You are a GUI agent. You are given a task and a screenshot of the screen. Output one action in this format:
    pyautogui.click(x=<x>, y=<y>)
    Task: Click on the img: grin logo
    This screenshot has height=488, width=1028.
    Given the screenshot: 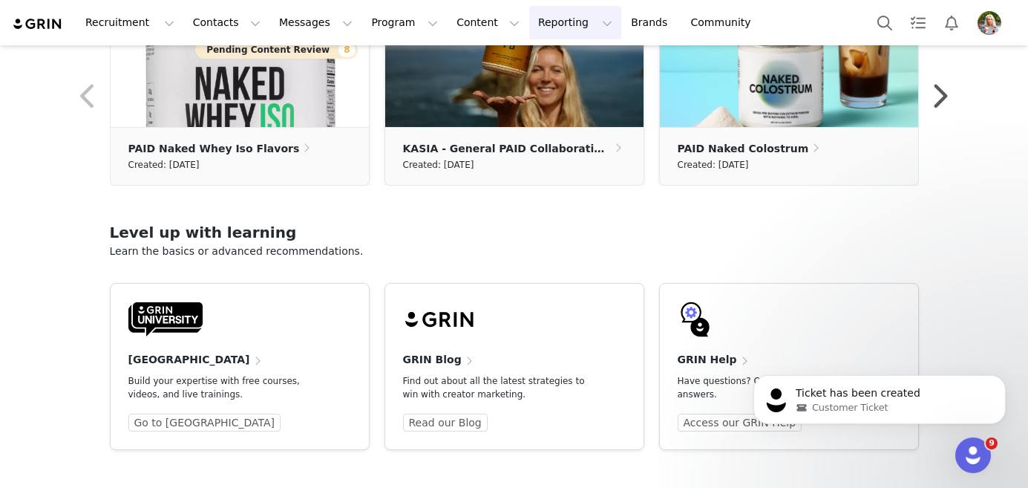 What is the action you would take?
    pyautogui.click(x=38, y=24)
    